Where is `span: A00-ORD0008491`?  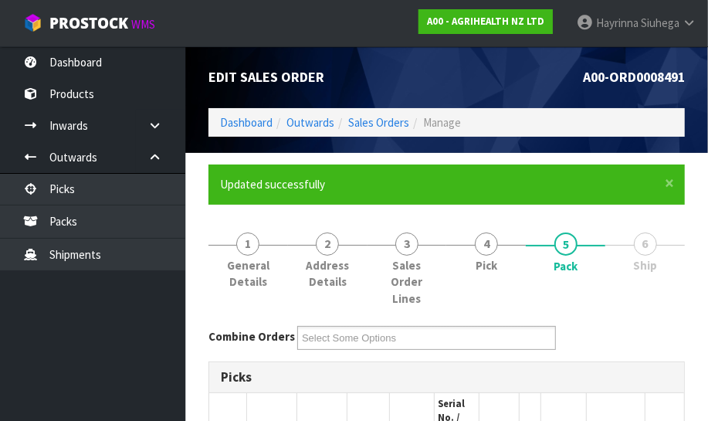
span: A00-ORD0008491 is located at coordinates (634, 76).